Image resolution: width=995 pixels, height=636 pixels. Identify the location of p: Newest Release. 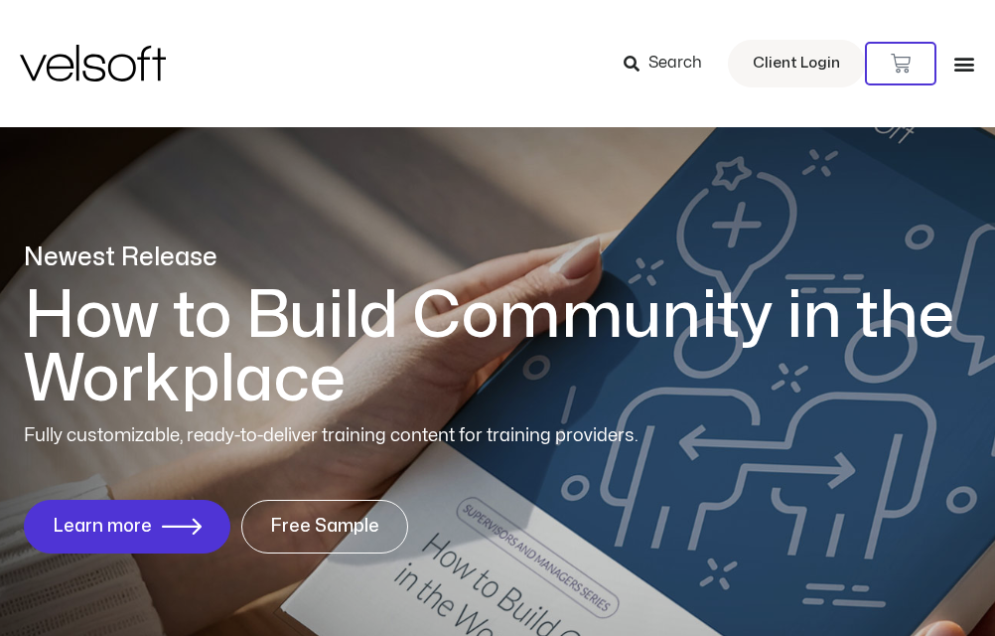
(498, 257).